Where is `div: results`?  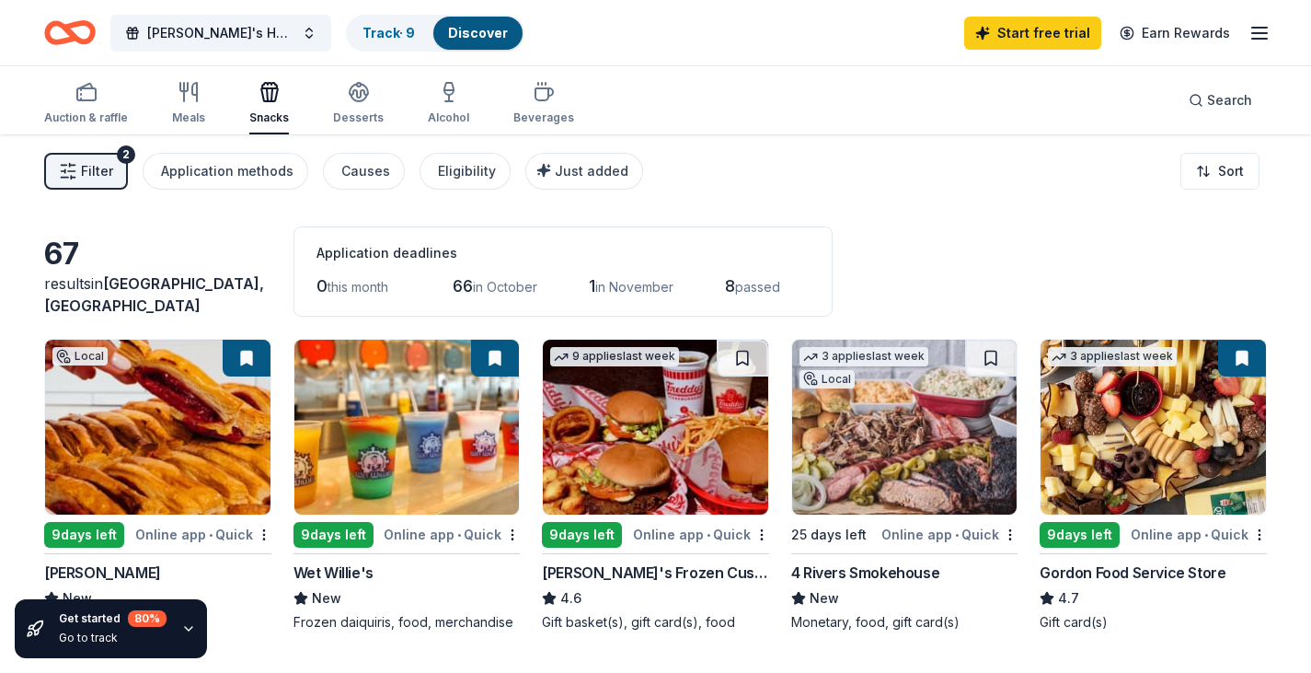
div: results is located at coordinates (157, 294).